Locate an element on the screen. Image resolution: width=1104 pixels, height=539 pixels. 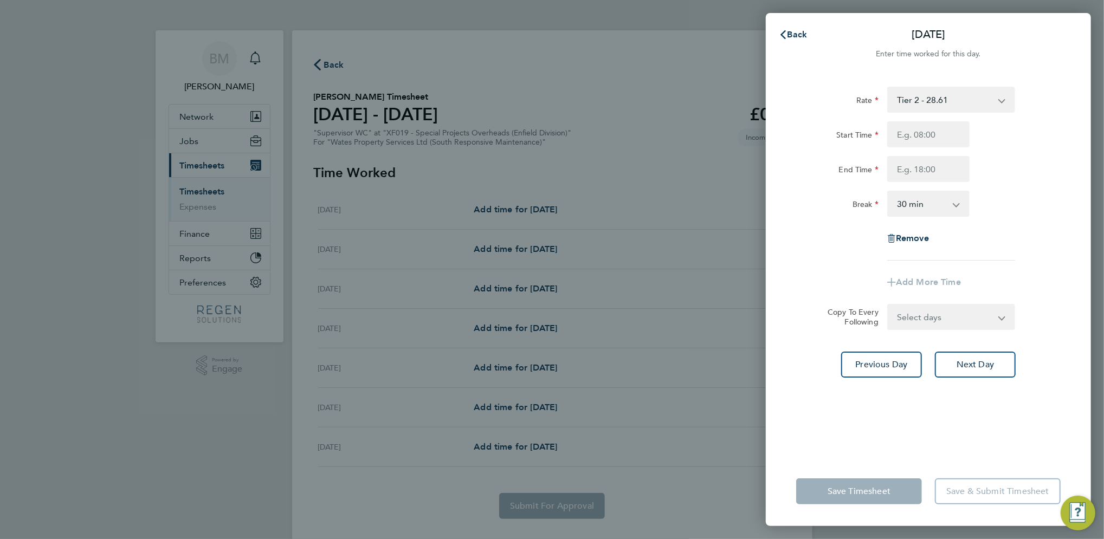
label: End Time is located at coordinates (858, 171).